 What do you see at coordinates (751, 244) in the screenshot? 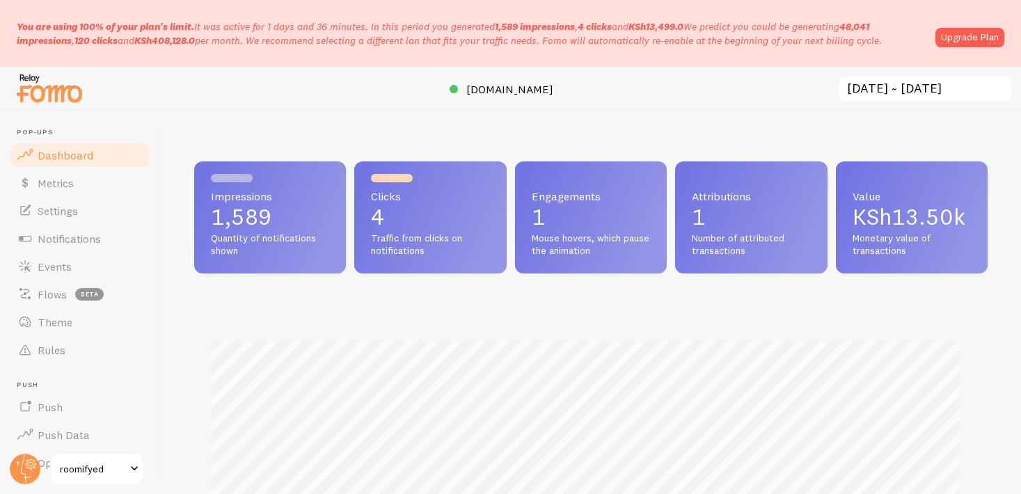
I see `span: Number of attributed transactions` at bounding box center [751, 244].